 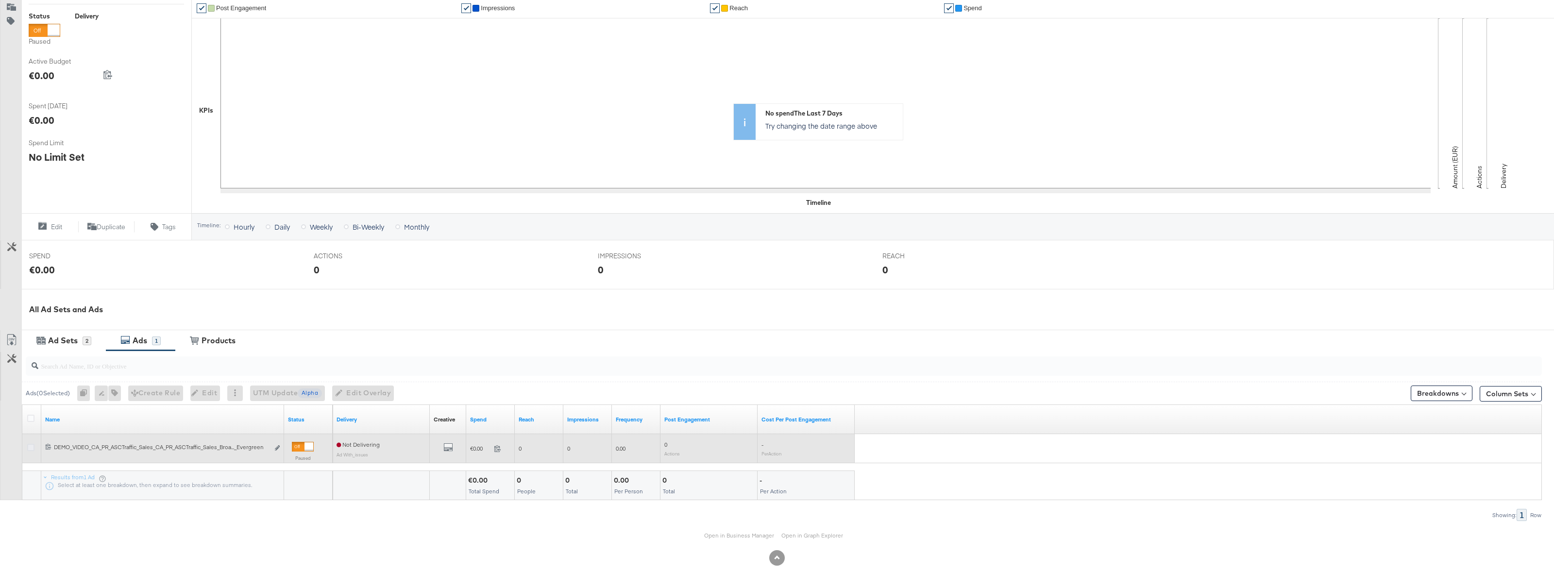 What do you see at coordinates (417, 227) in the screenshot?
I see `span: Monthly` at bounding box center [417, 227].